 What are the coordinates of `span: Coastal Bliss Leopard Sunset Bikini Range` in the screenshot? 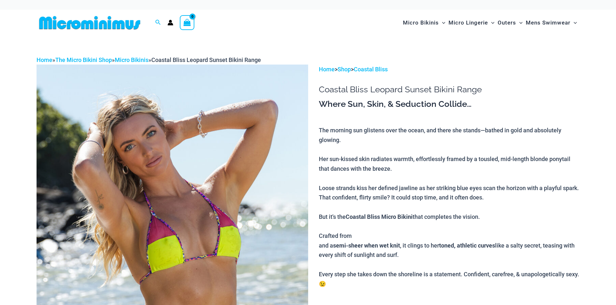 It's located at (206, 60).